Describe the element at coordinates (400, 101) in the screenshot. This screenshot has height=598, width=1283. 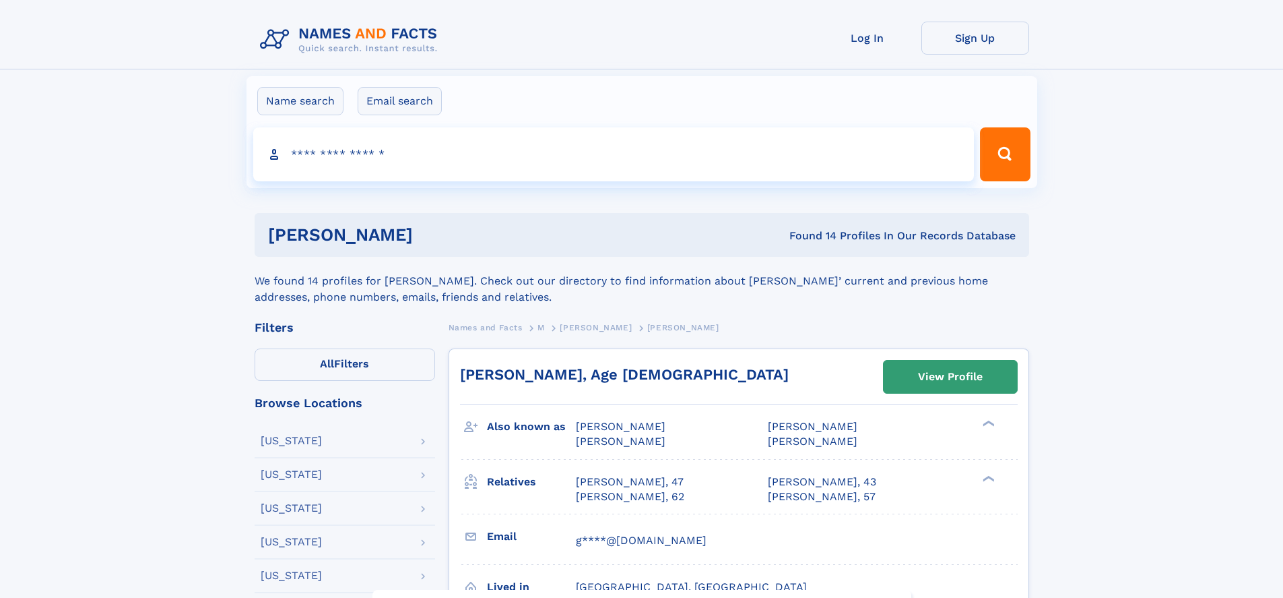
I see `label: Email search` at that location.